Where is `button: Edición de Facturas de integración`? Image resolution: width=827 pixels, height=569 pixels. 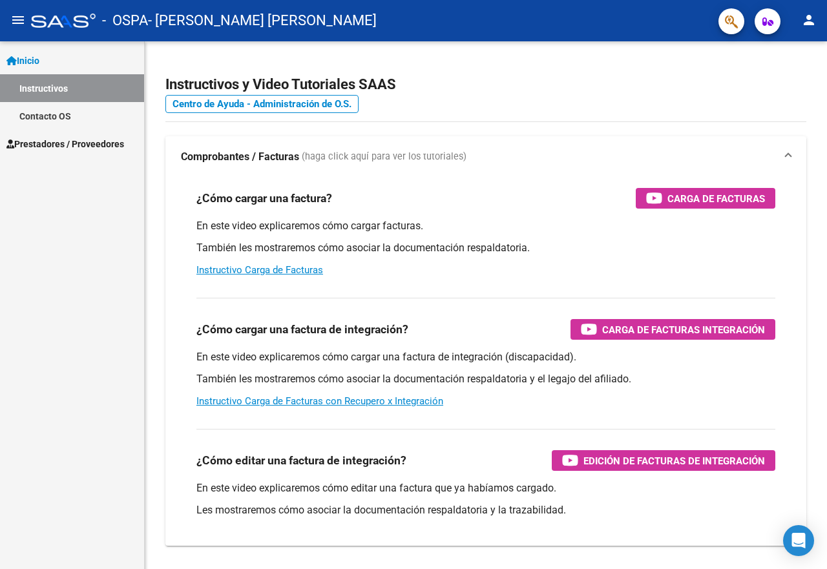
button: Edición de Facturas de integración is located at coordinates (664, 461).